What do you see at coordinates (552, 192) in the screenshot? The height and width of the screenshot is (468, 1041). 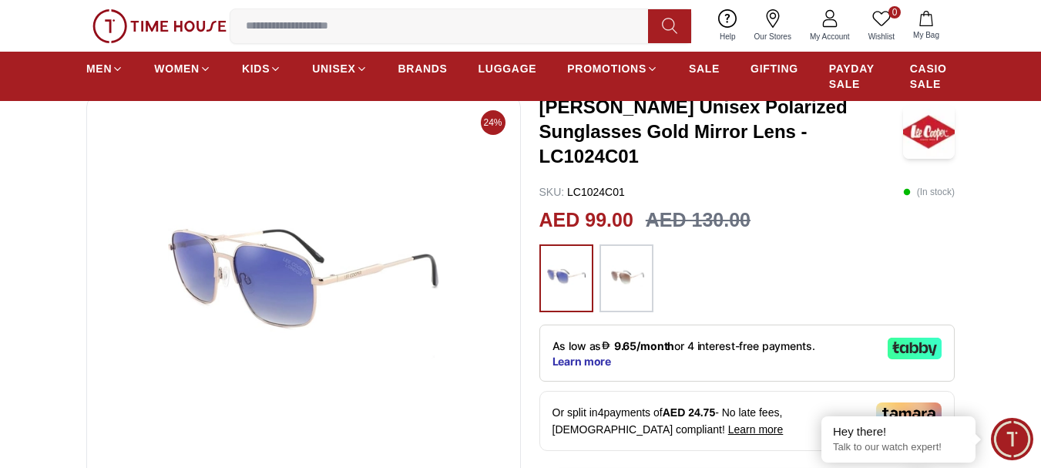 I see `span: SKU :` at bounding box center [552, 192].